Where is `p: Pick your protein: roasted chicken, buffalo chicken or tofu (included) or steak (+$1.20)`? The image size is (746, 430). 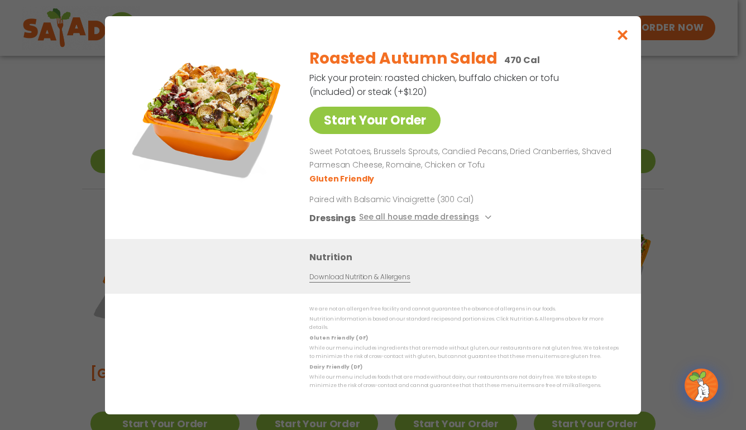 p: Pick your protein: roasted chicken, buffalo chicken or tofu (included) or steak (+$1.20) is located at coordinates (435, 85).